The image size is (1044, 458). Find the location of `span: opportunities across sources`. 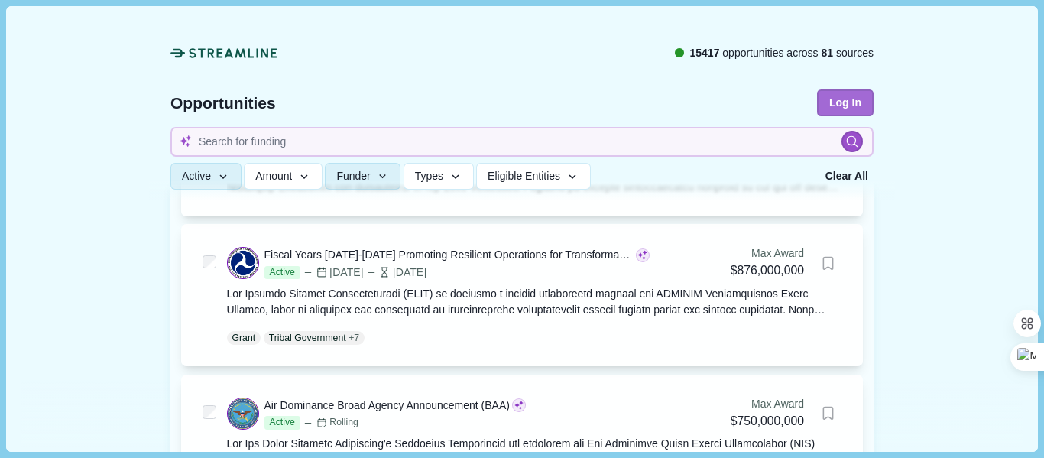

span: opportunities across sources is located at coordinates (781, 53).